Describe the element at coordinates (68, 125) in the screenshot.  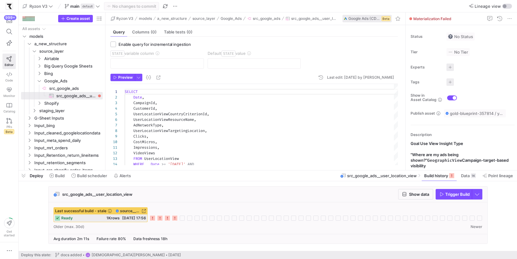
I see `span: Input_bing` at that location.